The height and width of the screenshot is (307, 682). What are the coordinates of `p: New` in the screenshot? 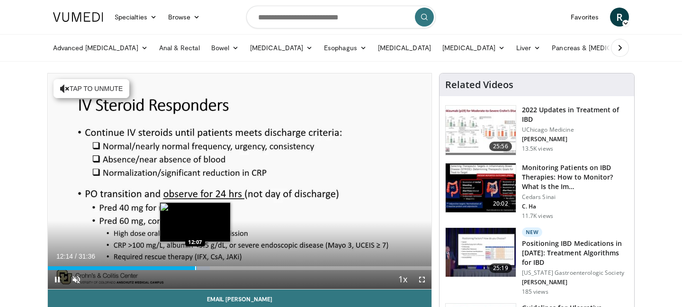 It's located at (532, 232).